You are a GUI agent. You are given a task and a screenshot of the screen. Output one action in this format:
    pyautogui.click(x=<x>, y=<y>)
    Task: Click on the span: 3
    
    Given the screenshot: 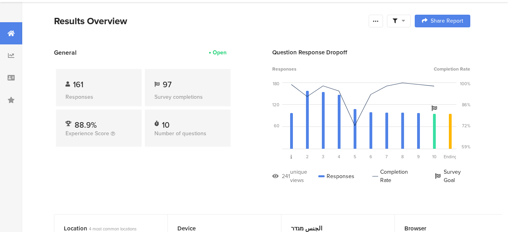 What is the action you would take?
    pyautogui.click(x=323, y=157)
    